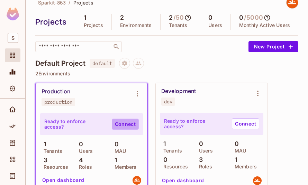 This screenshot has height=185, width=308. Describe the element at coordinates (178, 91) in the screenshot. I see `div: Development` at that location.